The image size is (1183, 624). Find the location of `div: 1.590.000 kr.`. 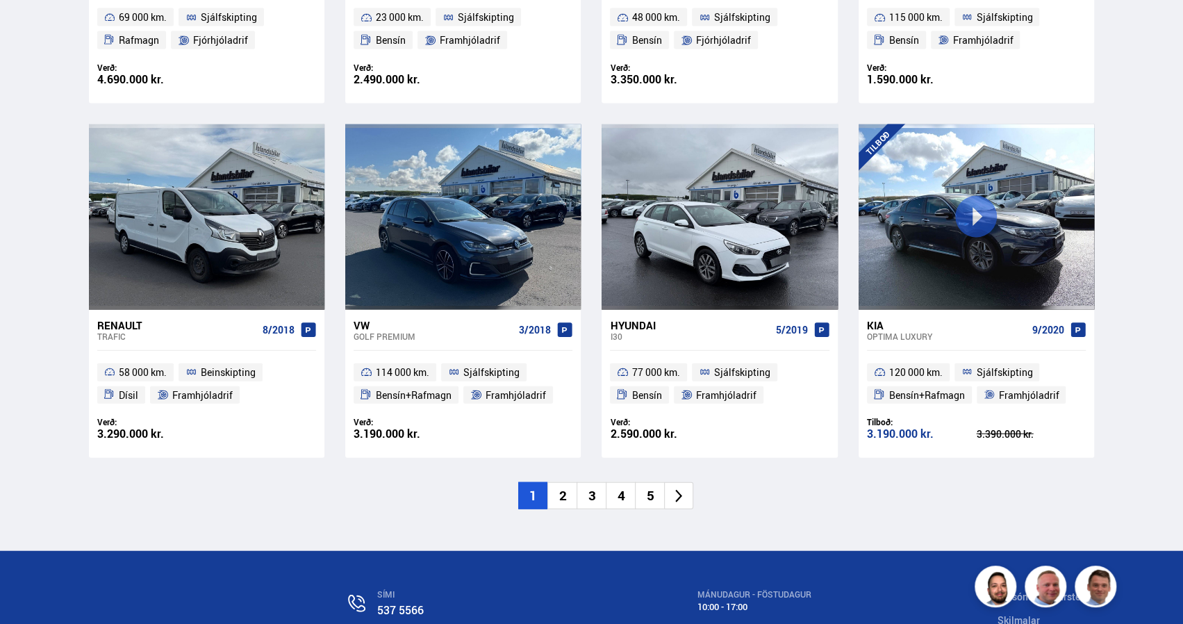

div: 1.590.000 kr. is located at coordinates (922, 79).